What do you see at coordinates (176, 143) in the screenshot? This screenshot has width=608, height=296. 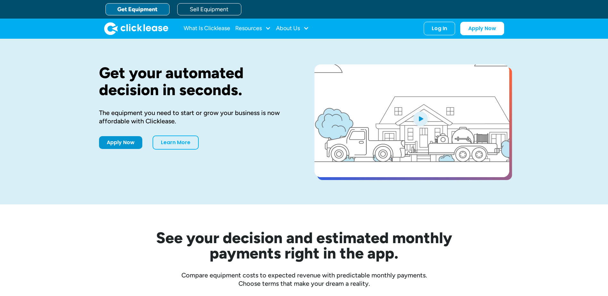 I see `a: Learn More` at bounding box center [176, 143].